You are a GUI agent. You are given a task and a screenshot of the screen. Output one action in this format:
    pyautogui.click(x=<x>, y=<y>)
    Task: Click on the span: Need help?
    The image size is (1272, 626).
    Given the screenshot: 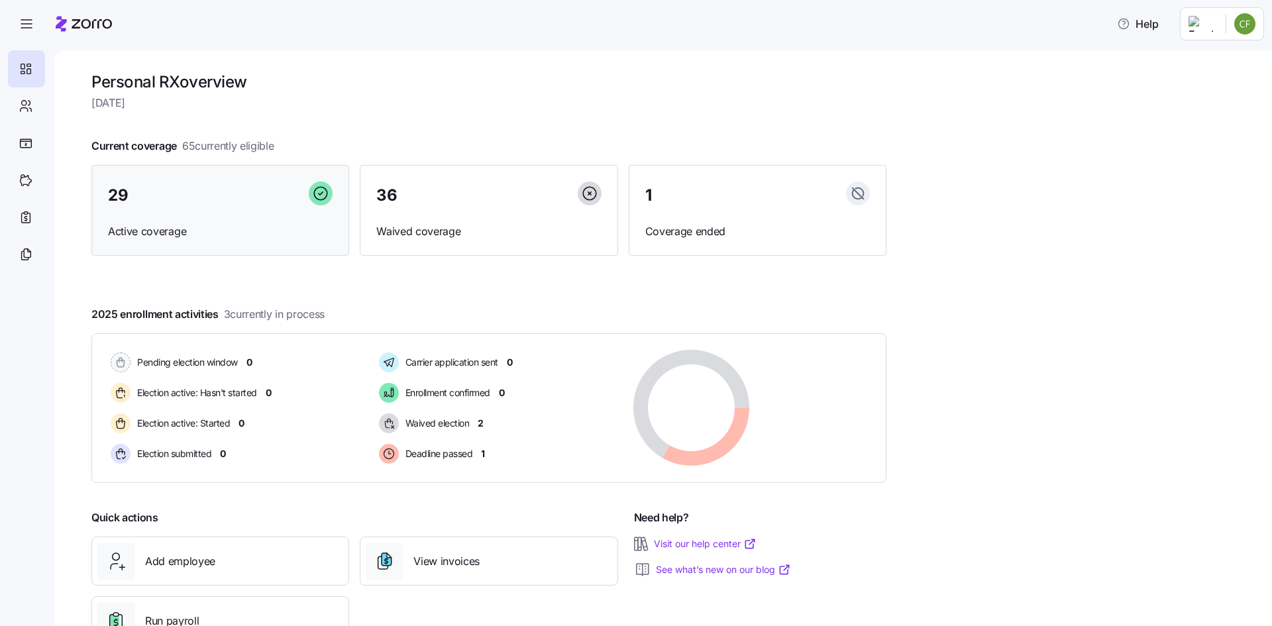 What is the action you would take?
    pyautogui.click(x=661, y=517)
    